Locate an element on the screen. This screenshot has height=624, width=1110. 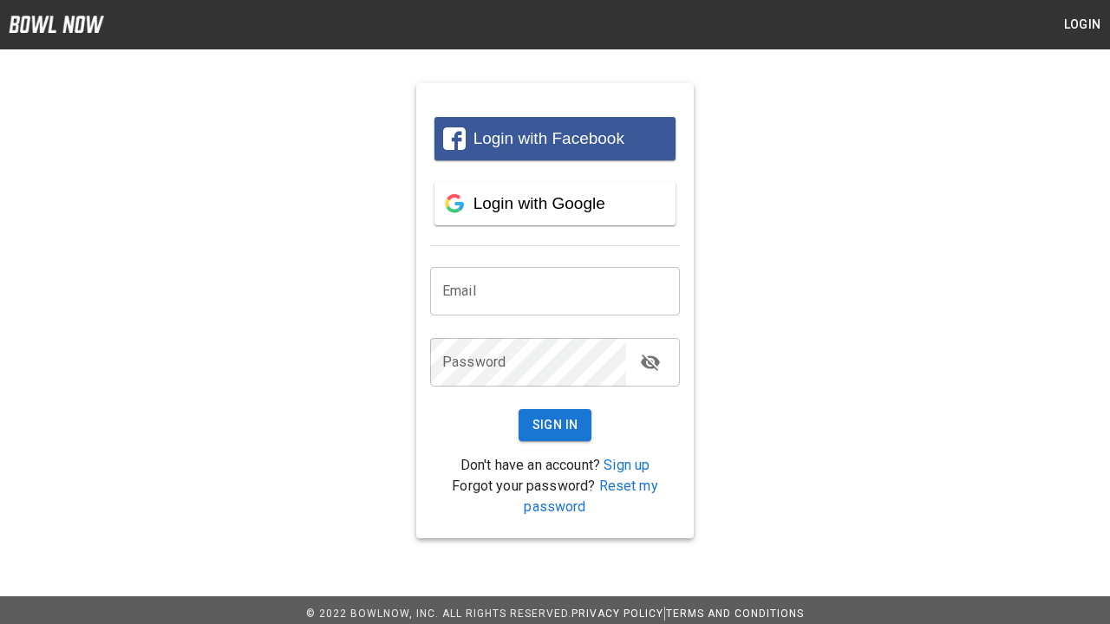
img: logo is located at coordinates (56, 24).